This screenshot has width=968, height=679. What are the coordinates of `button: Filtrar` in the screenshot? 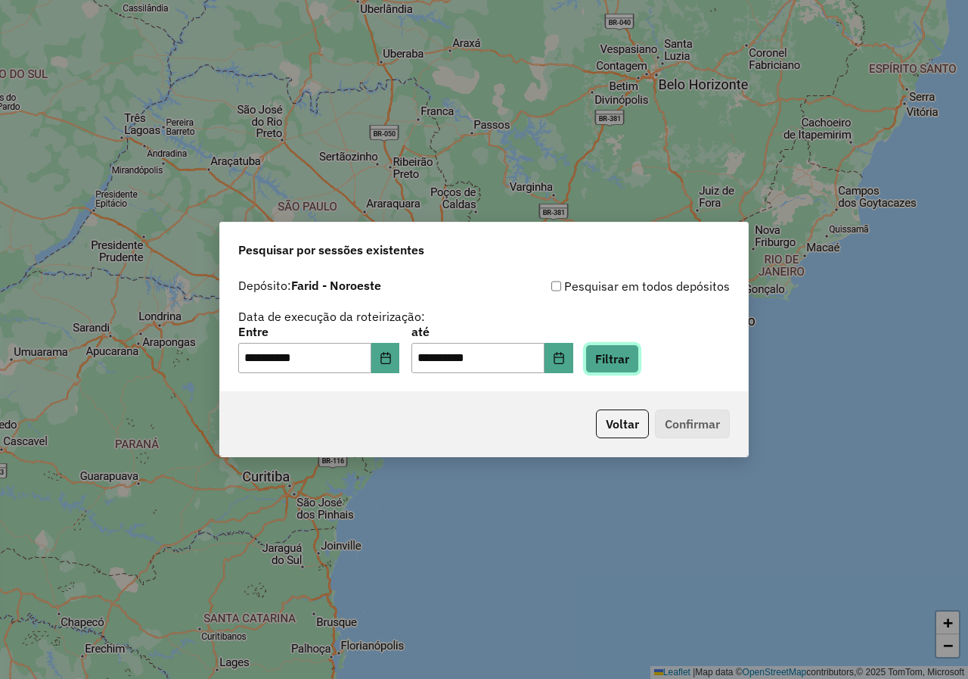 It's located at (612, 359).